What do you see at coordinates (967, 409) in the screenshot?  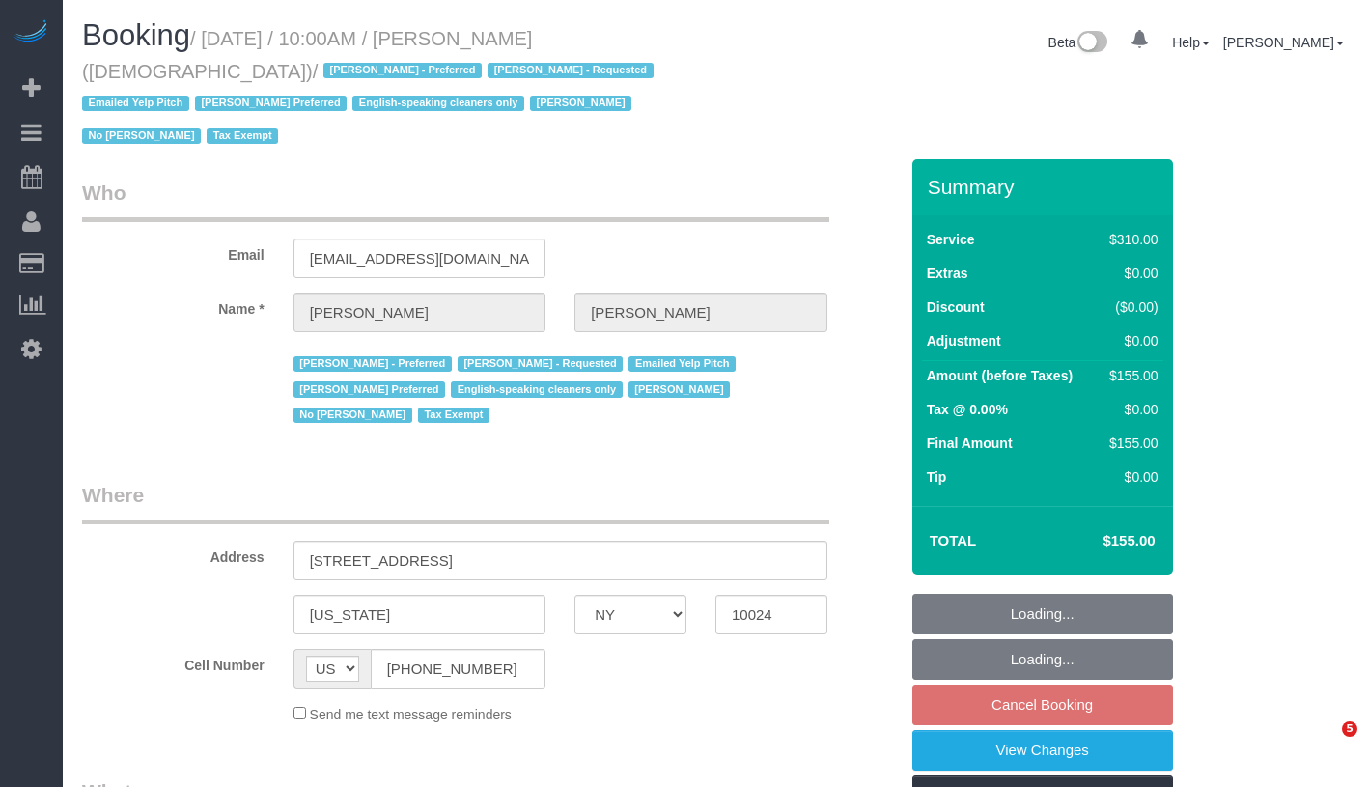 I see `label: Tax @ 0.00%` at bounding box center [967, 409].